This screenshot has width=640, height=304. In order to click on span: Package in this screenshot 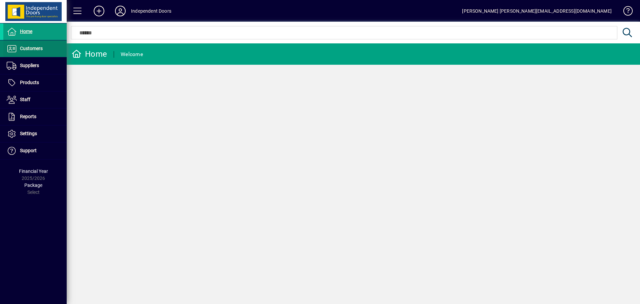, I will do `click(33, 185)`.